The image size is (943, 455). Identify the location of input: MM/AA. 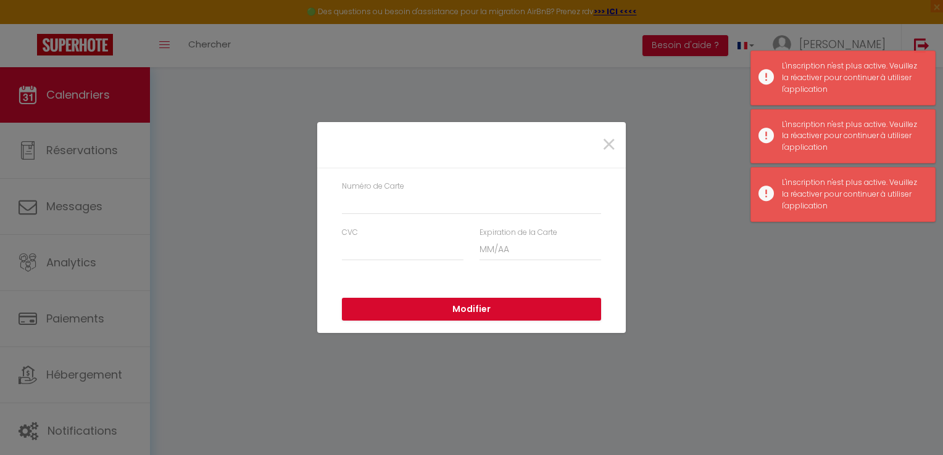
(540, 250).